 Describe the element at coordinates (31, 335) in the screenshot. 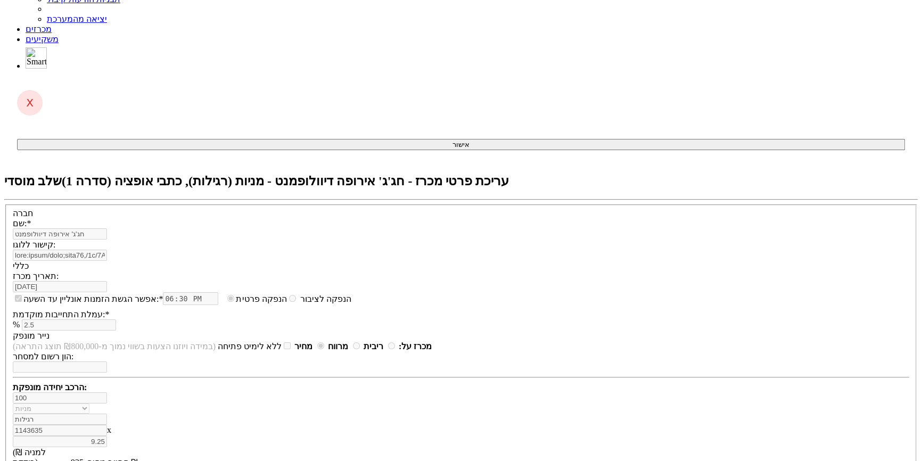

I see `label: נייר מונפק` at that location.